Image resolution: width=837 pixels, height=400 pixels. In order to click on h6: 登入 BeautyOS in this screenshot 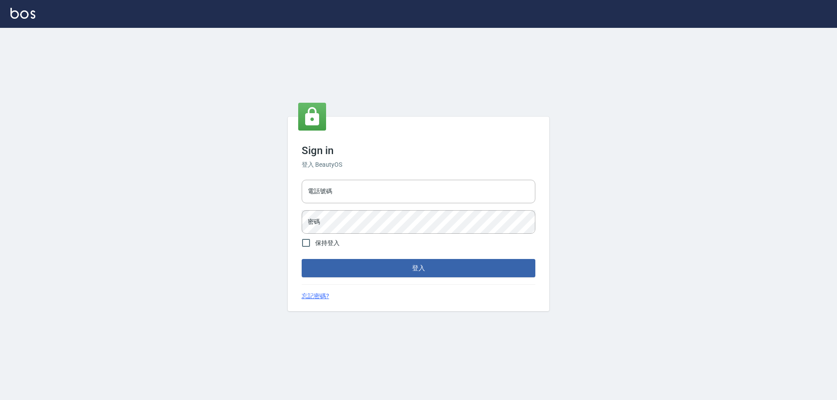, I will do `click(418, 165)`.